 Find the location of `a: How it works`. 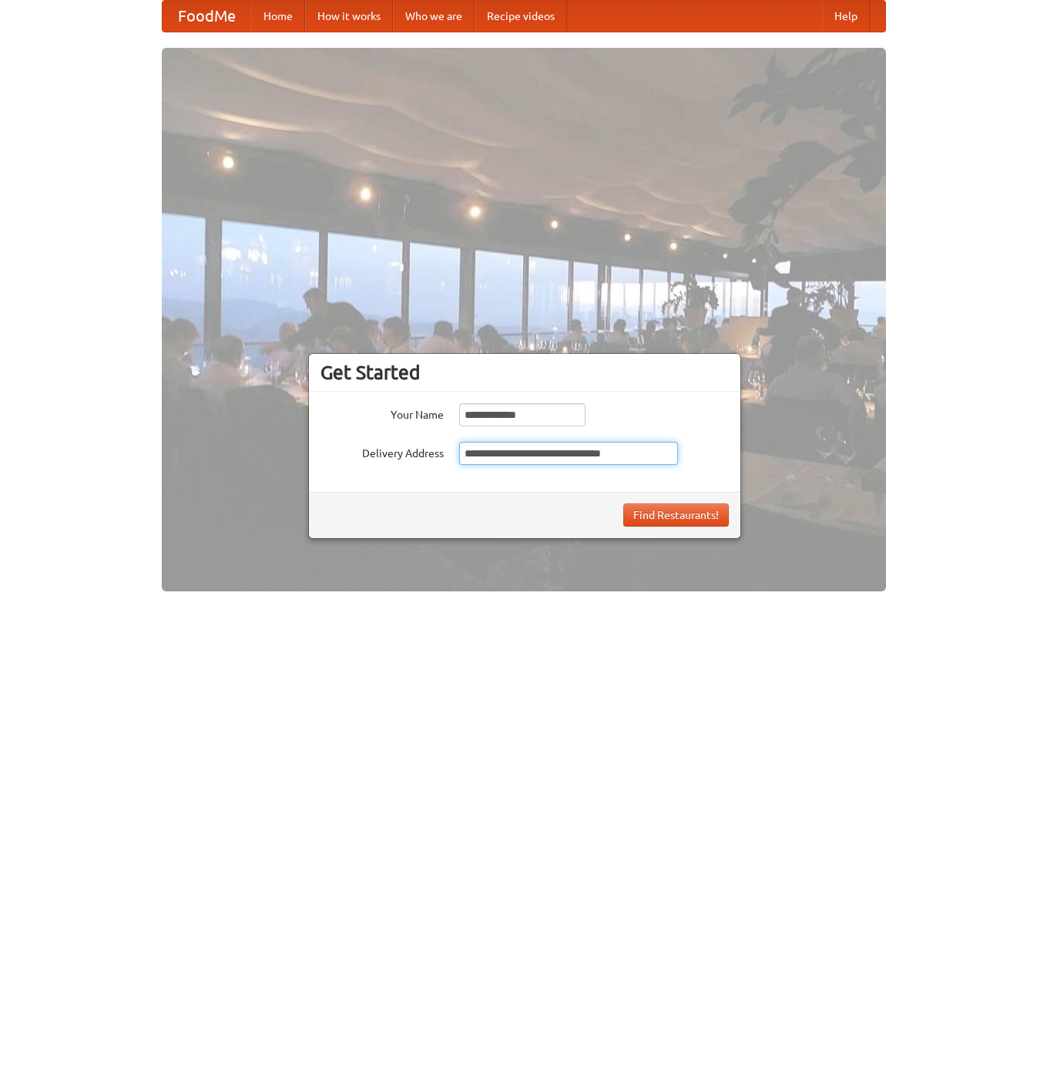

a: How it works is located at coordinates (349, 16).